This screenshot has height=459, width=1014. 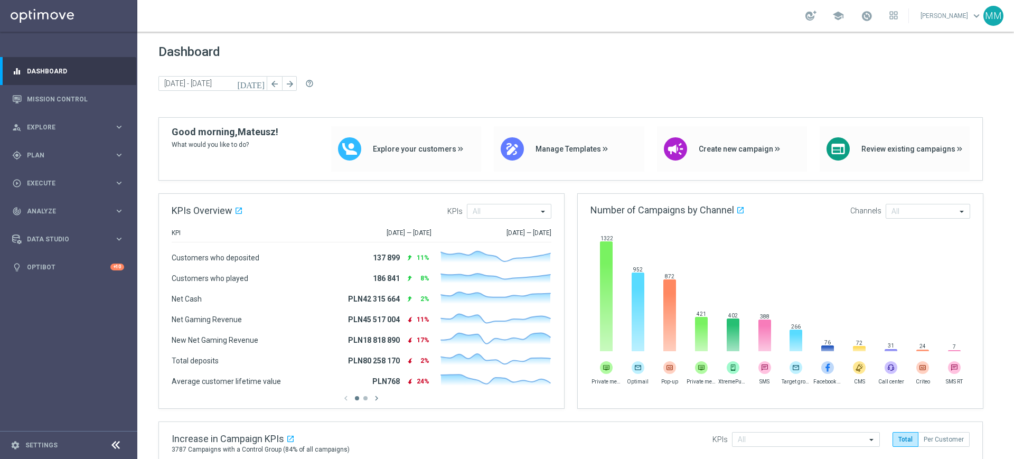 I want to click on div: Optibot, so click(x=68, y=267).